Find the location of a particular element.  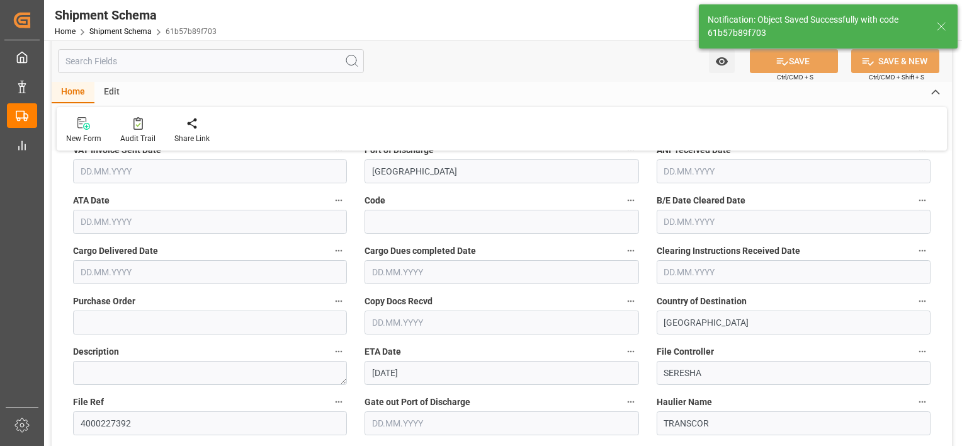

span: File Controller is located at coordinates (685, 351).